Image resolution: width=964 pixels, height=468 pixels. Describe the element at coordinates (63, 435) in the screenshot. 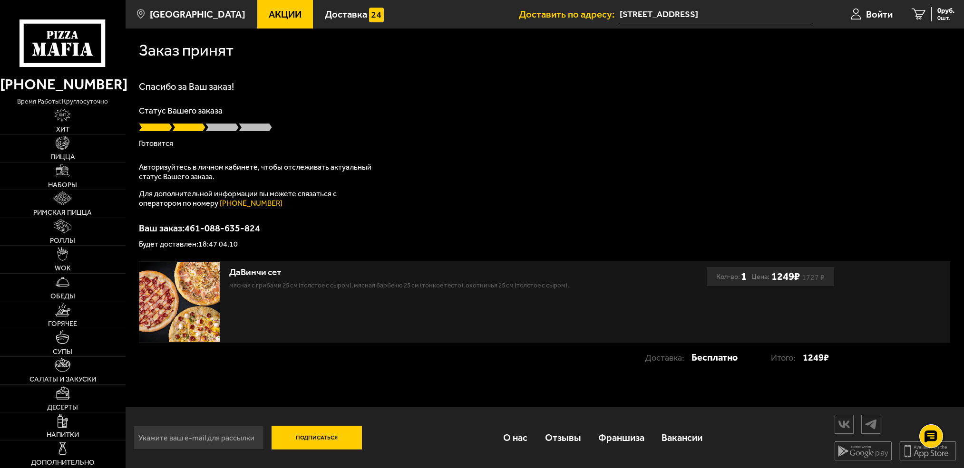

I see `span: Напитки` at that location.